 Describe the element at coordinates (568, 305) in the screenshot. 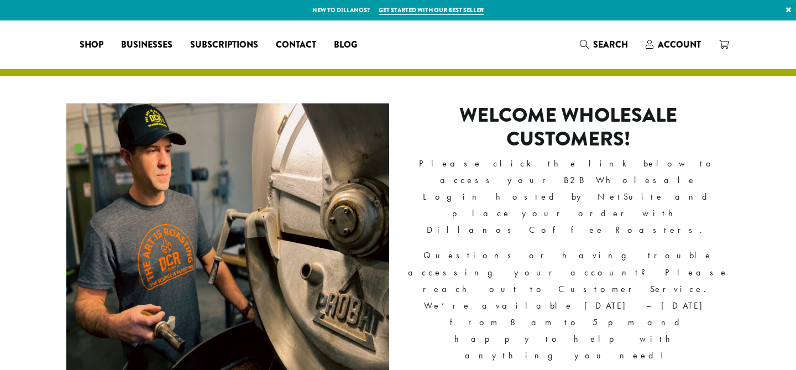

I see `p: Questions or having trouble accessing your account? Please reach out to Customer Service. We’re a...` at that location.